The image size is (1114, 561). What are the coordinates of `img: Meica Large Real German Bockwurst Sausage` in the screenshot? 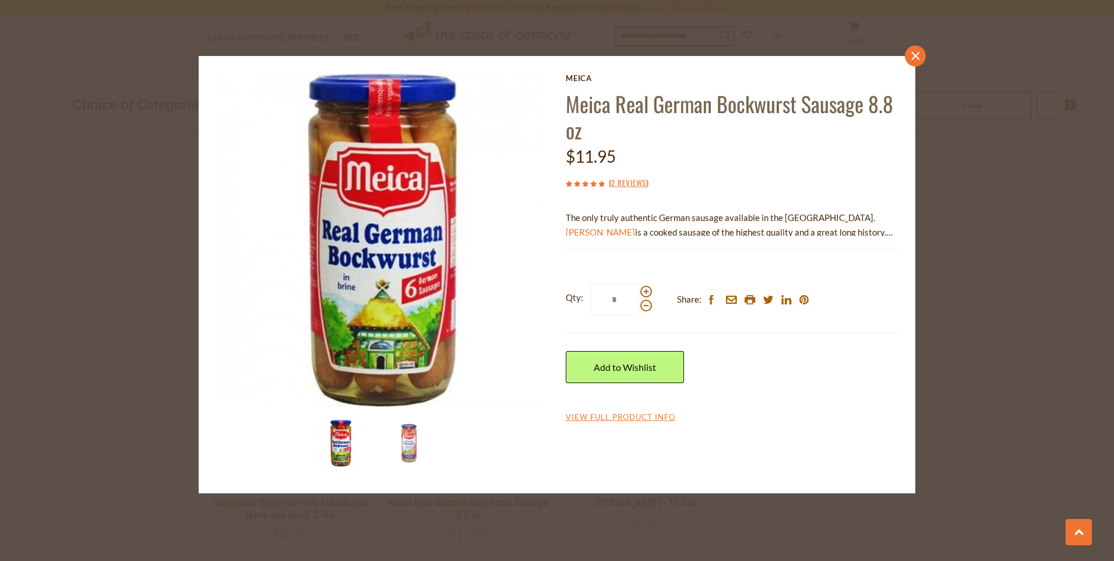 It's located at (409, 443).